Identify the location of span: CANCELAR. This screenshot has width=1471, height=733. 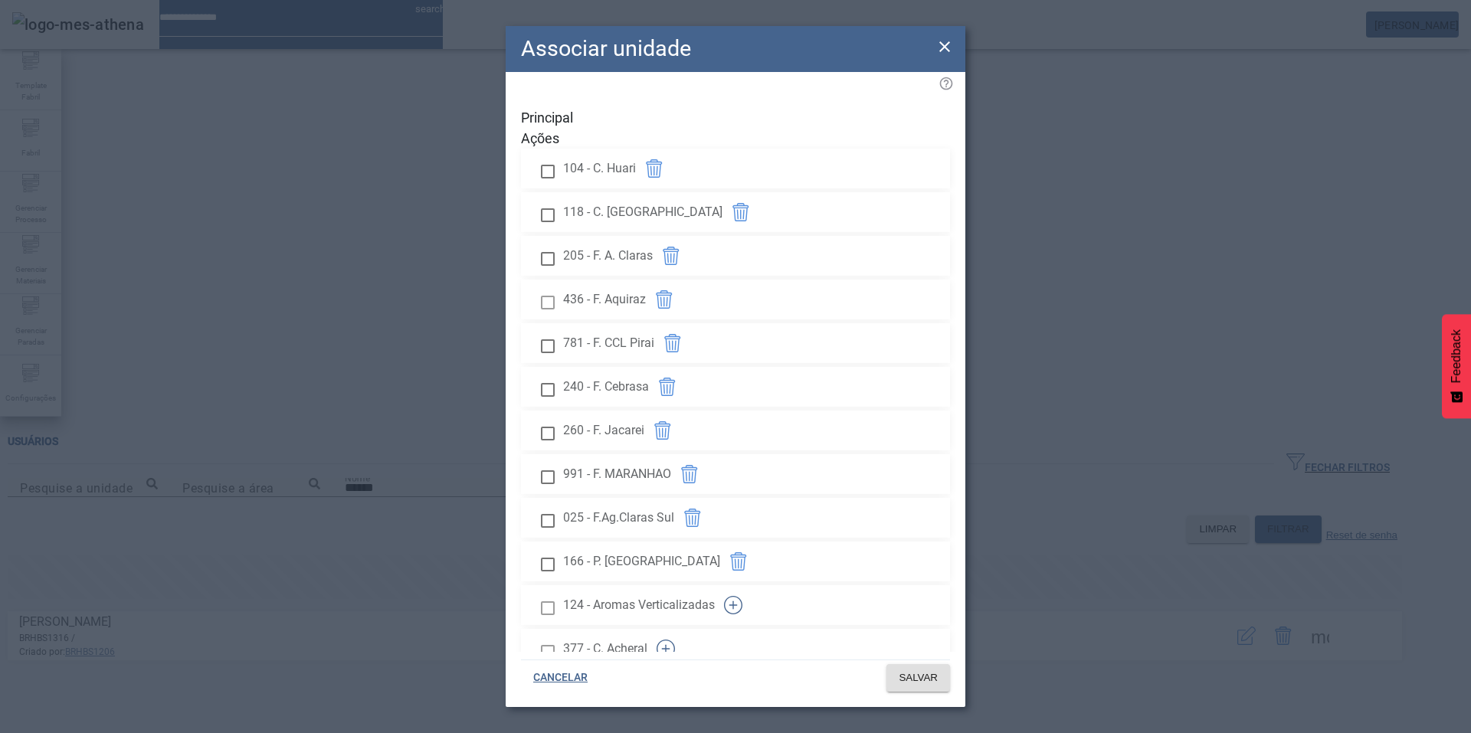
(560, 678).